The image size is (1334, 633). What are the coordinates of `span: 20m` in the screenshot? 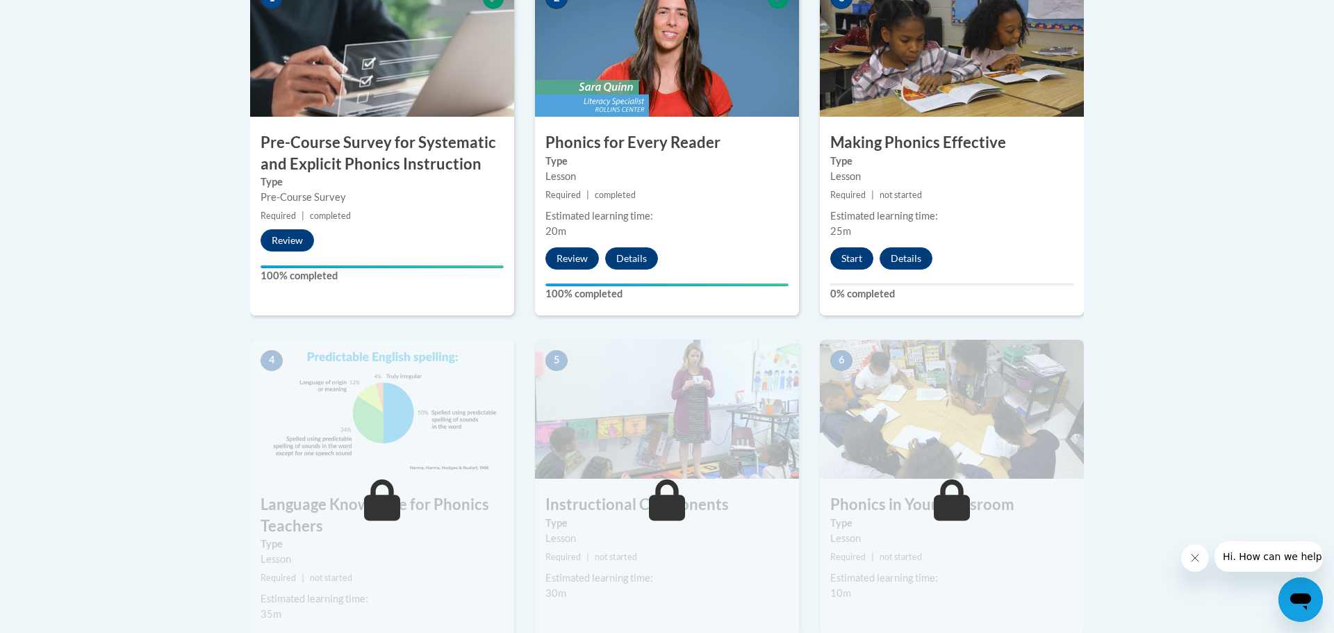 It's located at (556, 231).